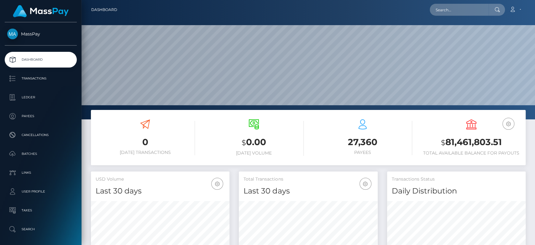  What do you see at coordinates (41, 78) in the screenshot?
I see `p: Transactions` at bounding box center [41, 78].